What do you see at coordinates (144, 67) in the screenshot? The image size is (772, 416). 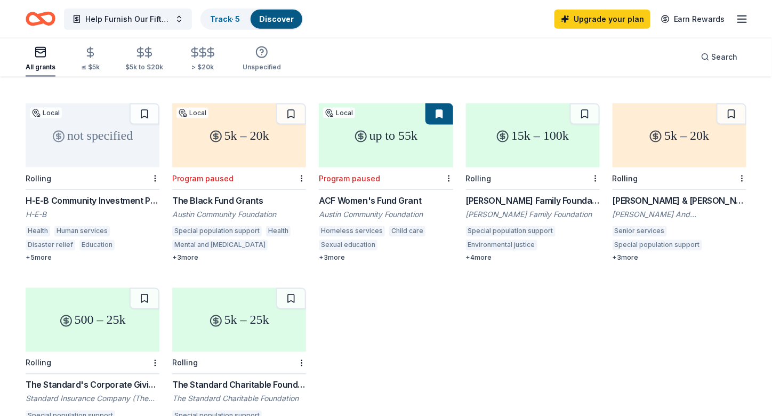 I see `div: $5k to $20k` at bounding box center [144, 67].